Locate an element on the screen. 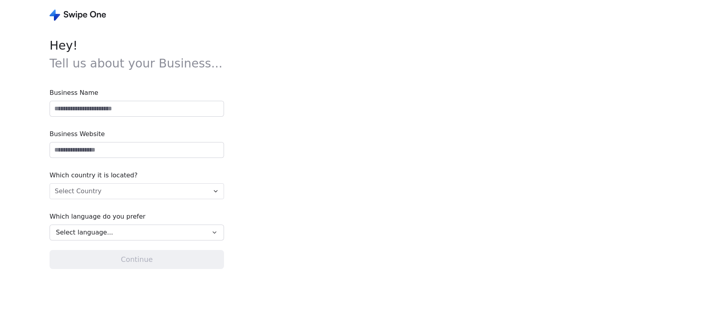 The height and width of the screenshot is (321, 722). span: Hey ! is located at coordinates (137, 54).